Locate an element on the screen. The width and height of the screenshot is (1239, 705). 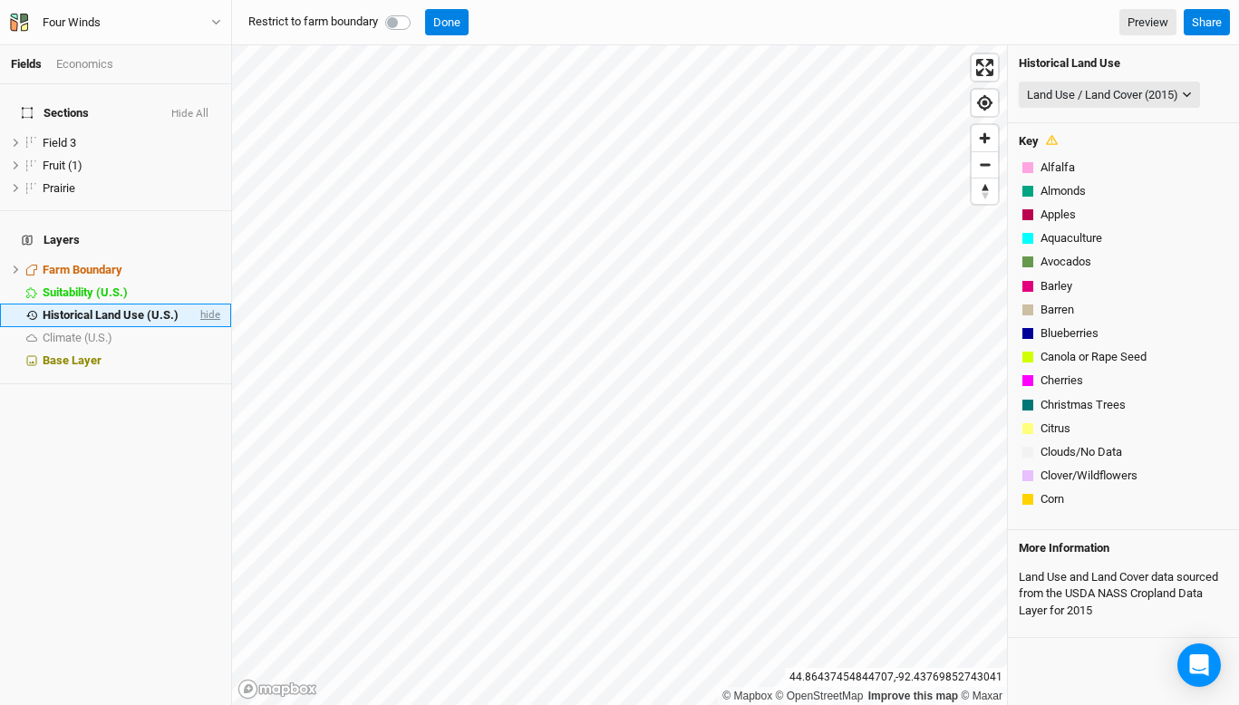
h4: Key is located at coordinates (1029, 141).